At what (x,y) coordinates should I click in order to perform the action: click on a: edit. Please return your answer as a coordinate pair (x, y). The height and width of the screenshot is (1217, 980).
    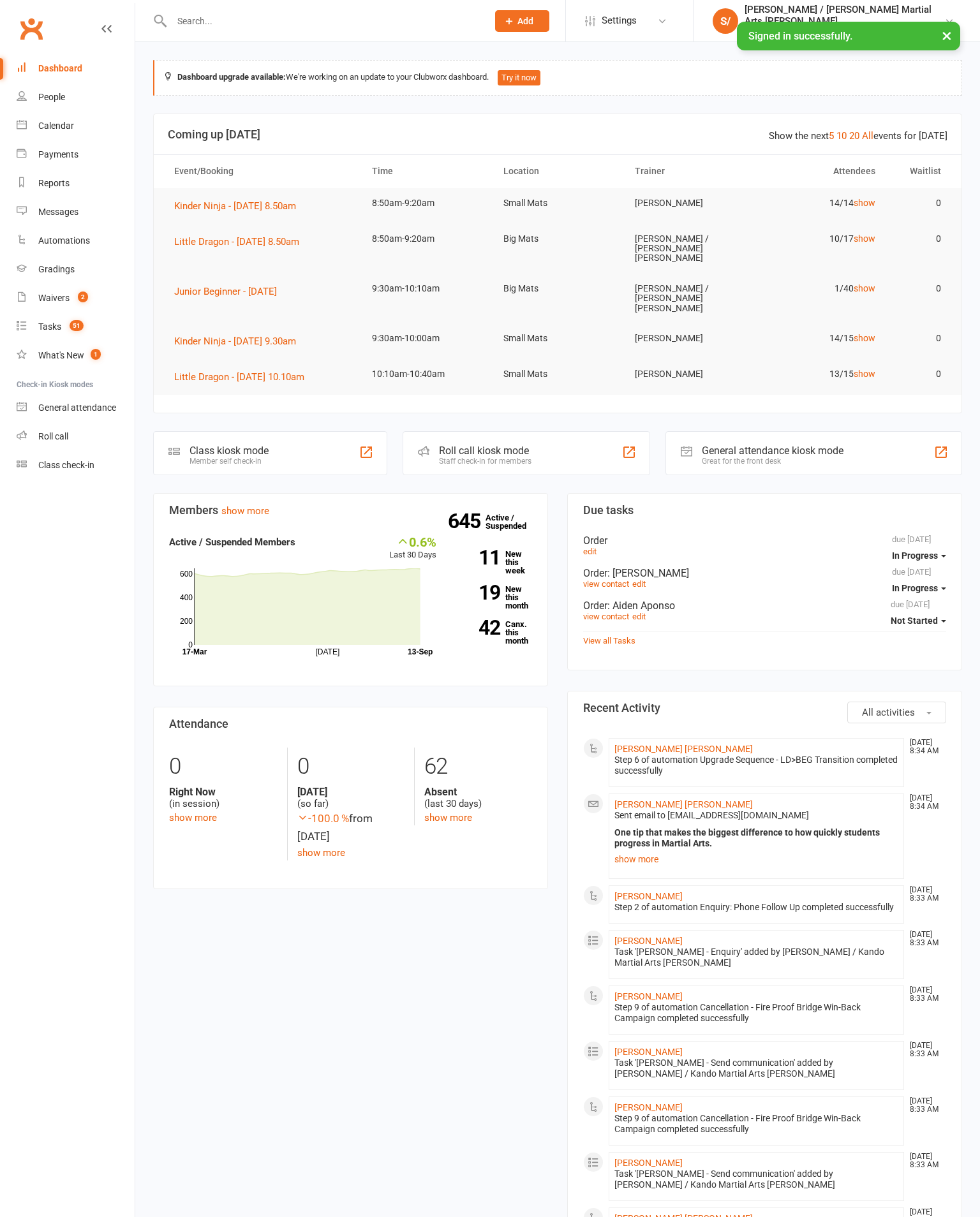
    Looking at the image, I should click on (589, 551).